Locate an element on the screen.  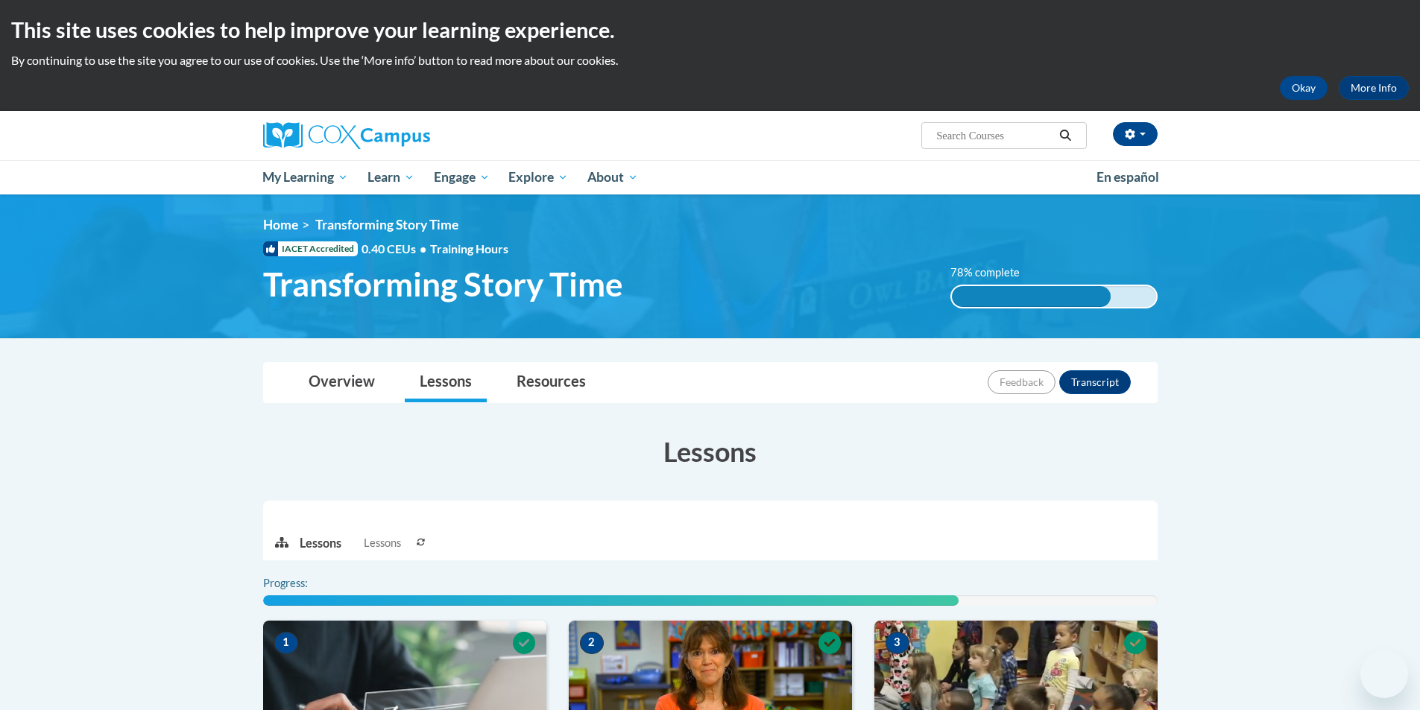
span: 0.40 CEUs is located at coordinates (396, 249).